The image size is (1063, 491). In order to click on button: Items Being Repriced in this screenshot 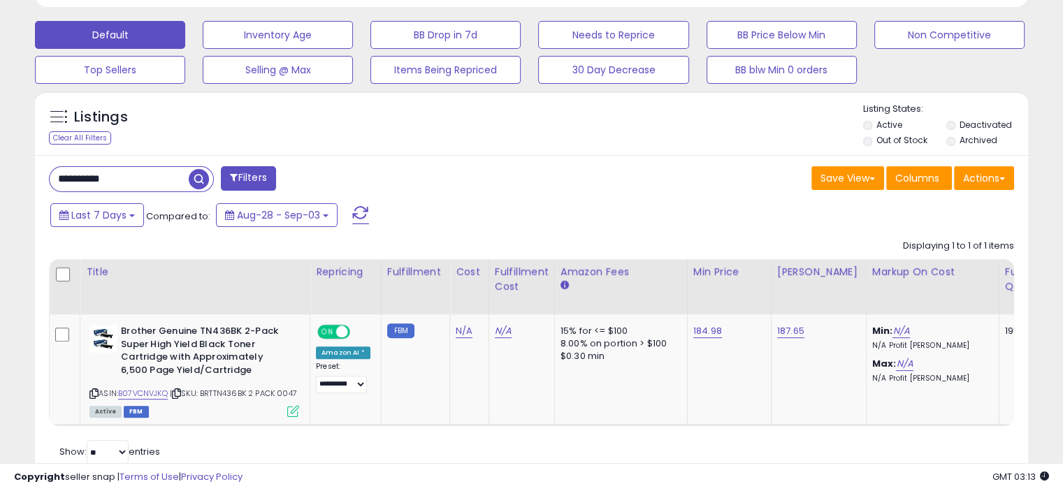, I will do `click(445, 70)`.